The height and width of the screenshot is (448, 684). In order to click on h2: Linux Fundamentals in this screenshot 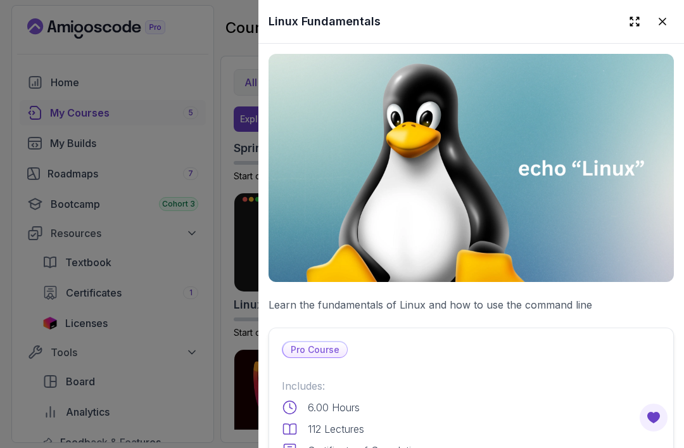, I will do `click(324, 22)`.